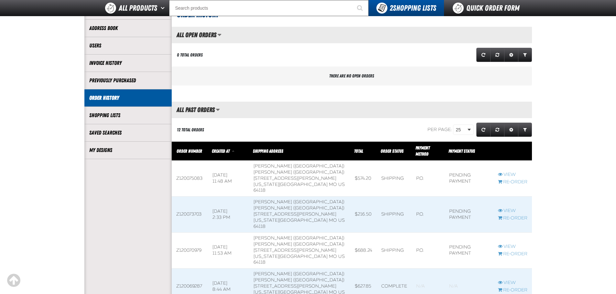 This screenshot has height=294, width=616. Describe the element at coordinates (512, 283) in the screenshot. I see `a: View Z120069287 order` at that location.